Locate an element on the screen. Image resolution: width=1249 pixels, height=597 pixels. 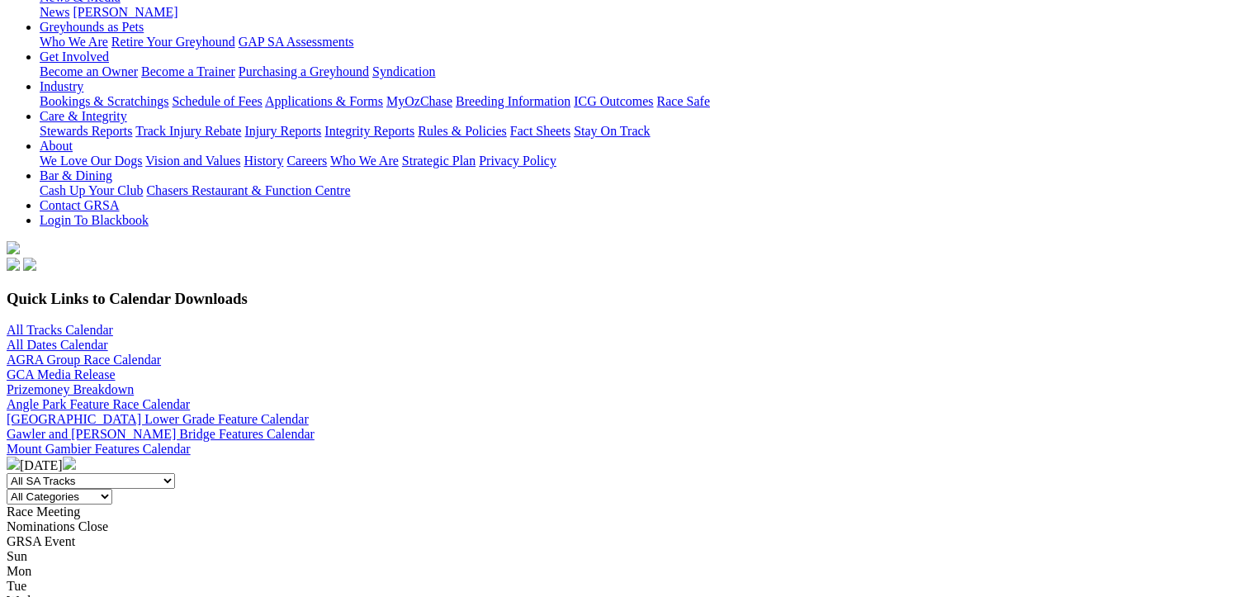
a: Login To Blackbook is located at coordinates (94, 220).